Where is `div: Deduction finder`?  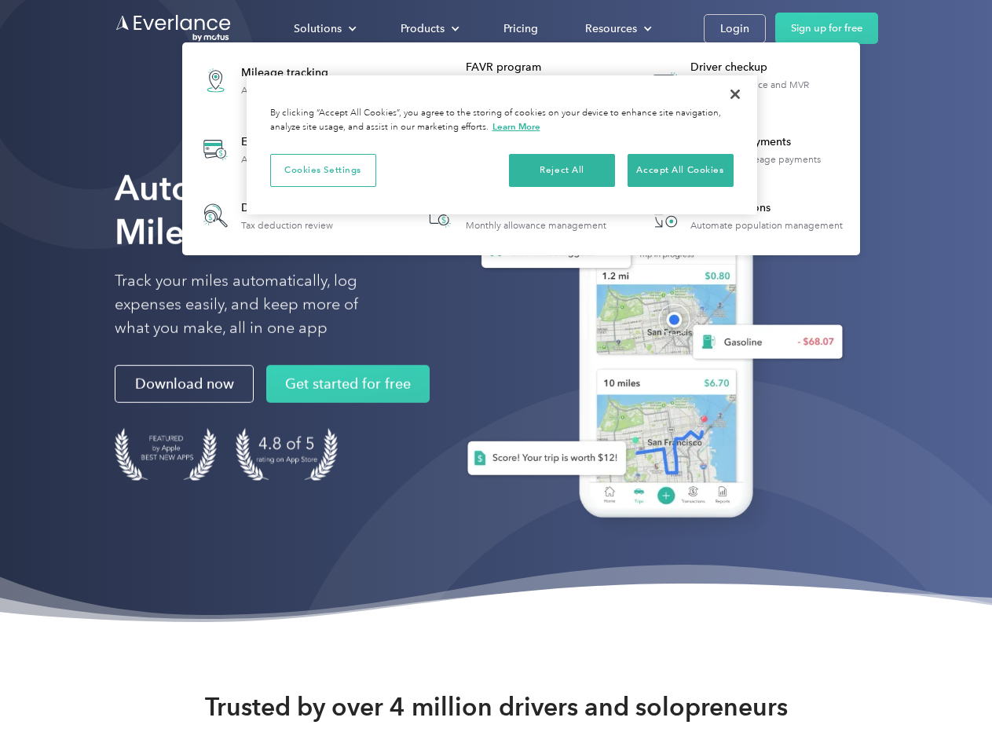 div: Deduction finder is located at coordinates (287, 208).